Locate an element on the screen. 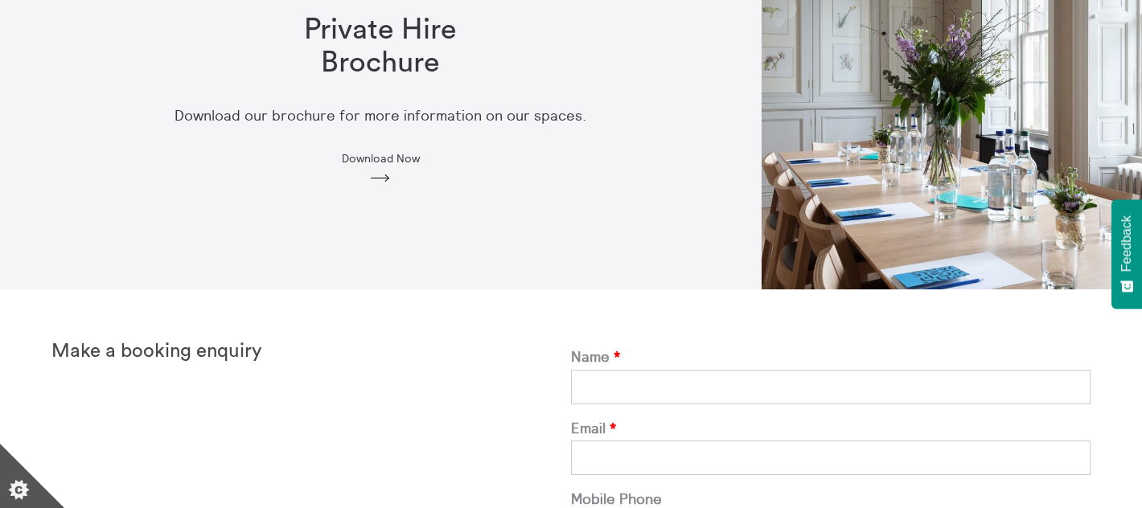  strong: Make a booking enquiry is located at coordinates (157, 351).